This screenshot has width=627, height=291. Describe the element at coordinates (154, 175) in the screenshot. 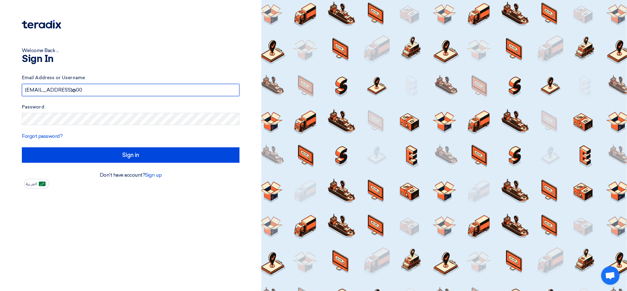

I see `a: Sign up` at that location.